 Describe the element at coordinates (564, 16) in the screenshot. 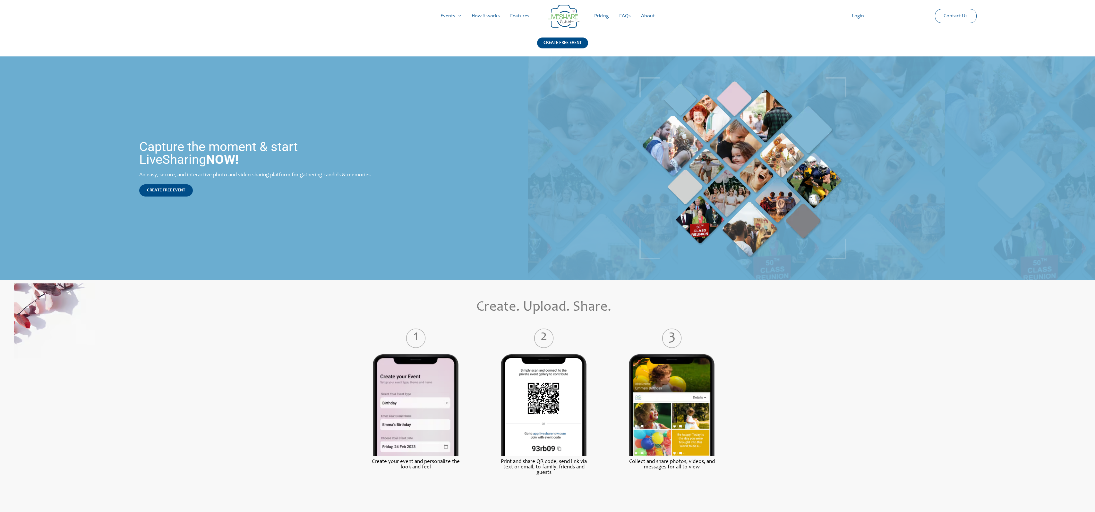

I see `img: LiveShare logo - Capture & Share Event Memories` at that location.